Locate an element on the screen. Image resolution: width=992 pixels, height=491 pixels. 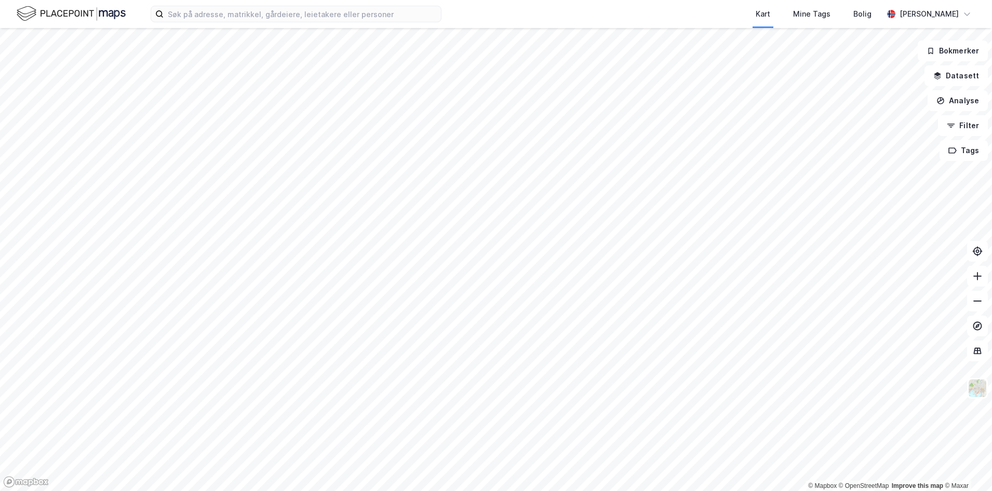
button: Filter is located at coordinates (963, 126).